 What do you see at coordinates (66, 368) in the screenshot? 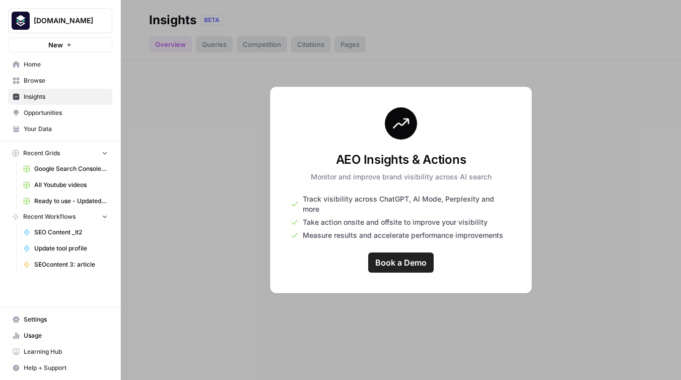
I see `span: Help + Support` at bounding box center [66, 368].